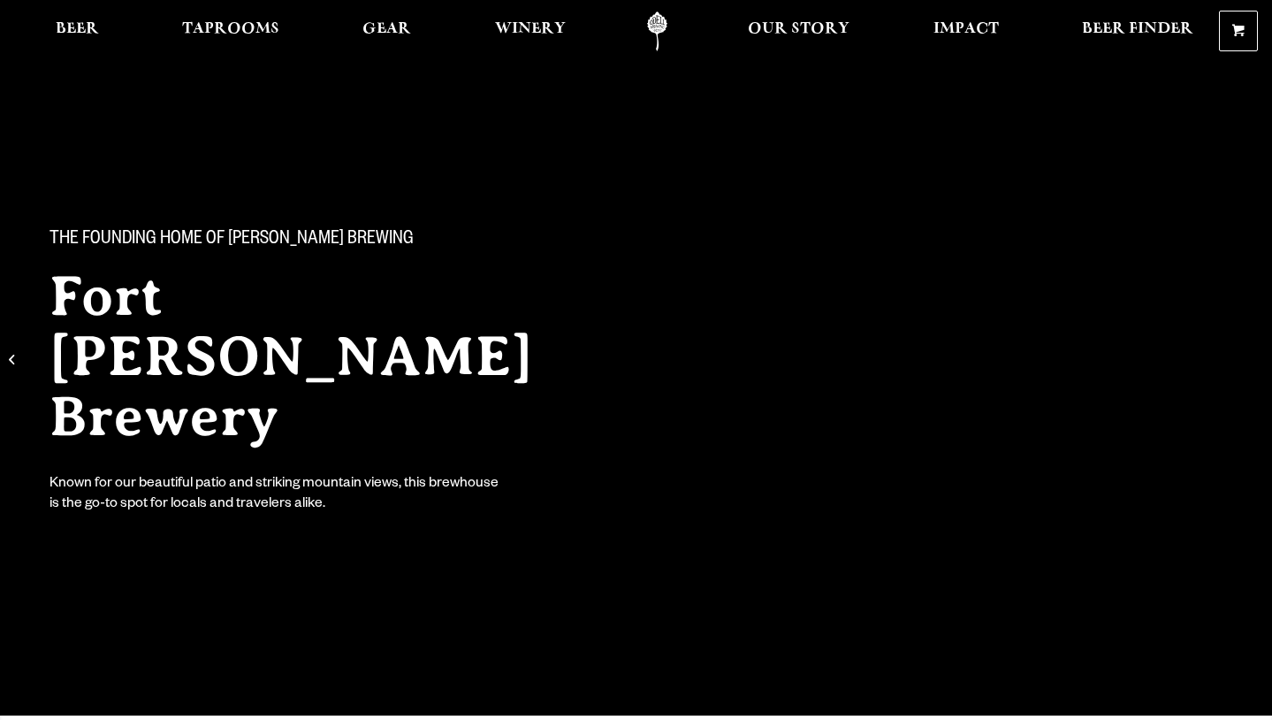  Describe the element at coordinates (530, 29) in the screenshot. I see `span: Winery` at that location.